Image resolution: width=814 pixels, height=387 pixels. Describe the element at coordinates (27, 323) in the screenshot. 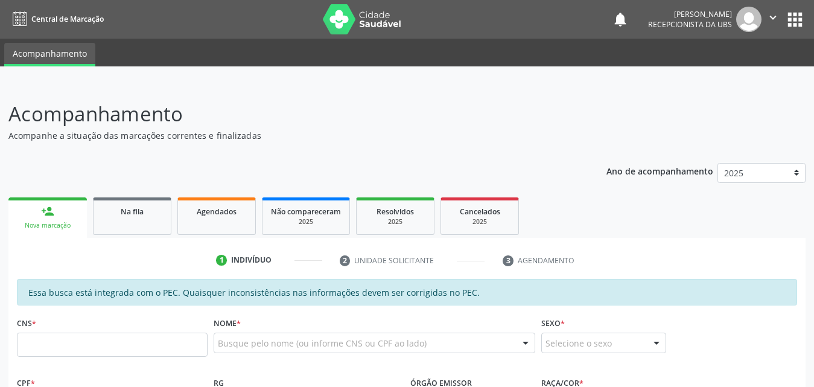

I see `label: CNS` at that location.